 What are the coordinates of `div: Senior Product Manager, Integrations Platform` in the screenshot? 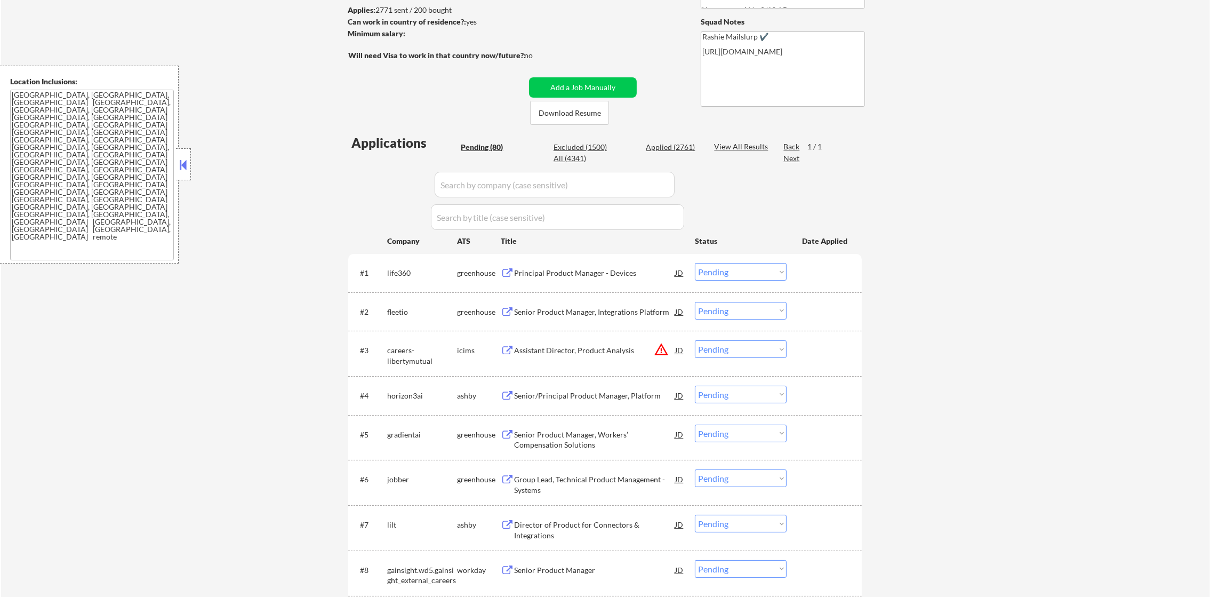 It's located at (594, 312).